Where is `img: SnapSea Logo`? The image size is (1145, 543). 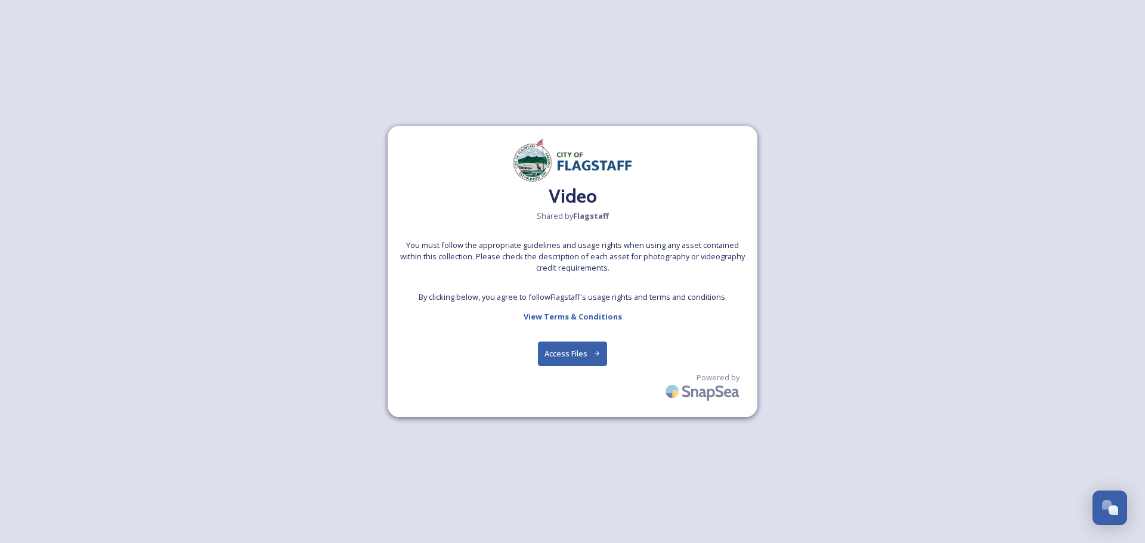 img: SnapSea Logo is located at coordinates (703, 391).